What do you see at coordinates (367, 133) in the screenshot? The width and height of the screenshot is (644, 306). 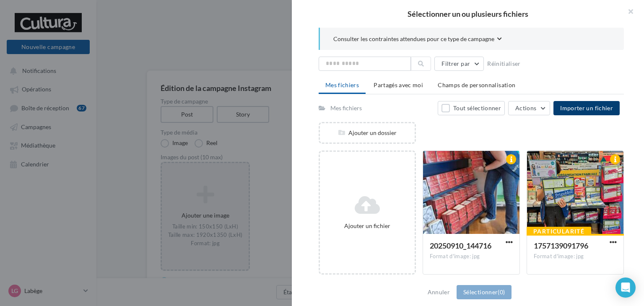 I see `div: Ajouter un dossier` at bounding box center [367, 133].